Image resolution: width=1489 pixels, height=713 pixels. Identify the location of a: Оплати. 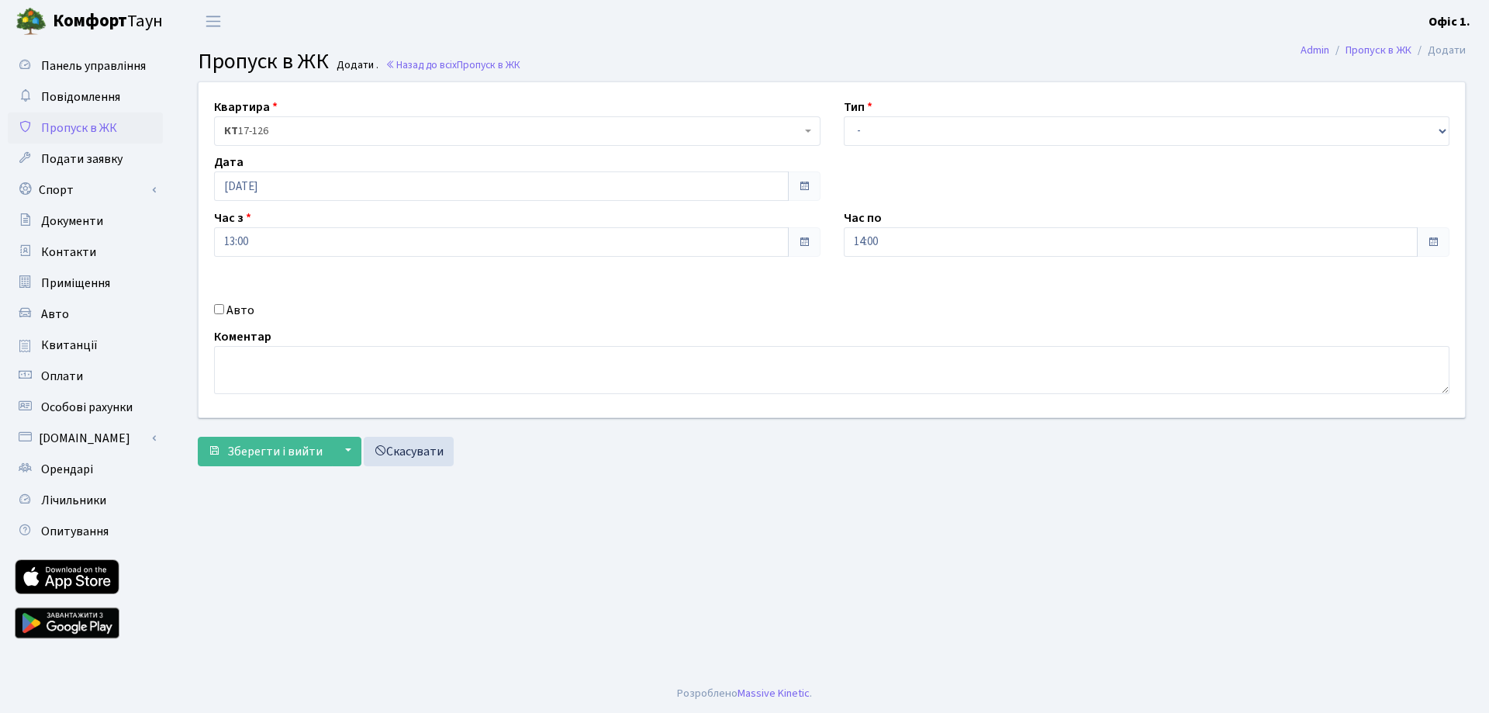
(85, 376).